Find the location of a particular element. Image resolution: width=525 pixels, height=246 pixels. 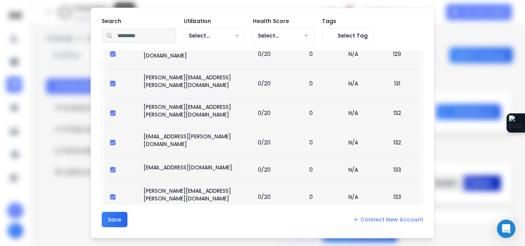

p: Tags is located at coordinates (348, 21).